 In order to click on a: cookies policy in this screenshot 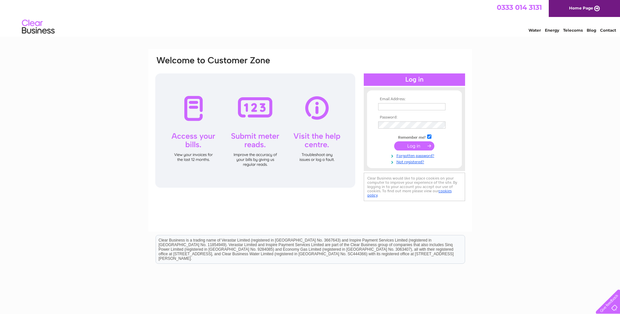, I will do `click(410, 193)`.